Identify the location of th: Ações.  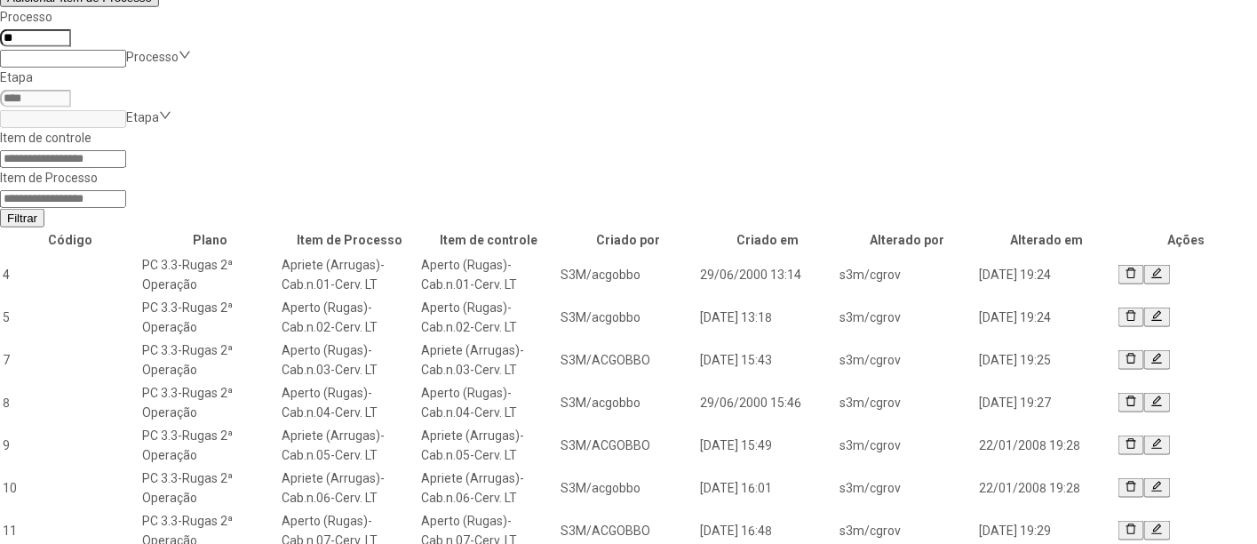
(1186, 240).